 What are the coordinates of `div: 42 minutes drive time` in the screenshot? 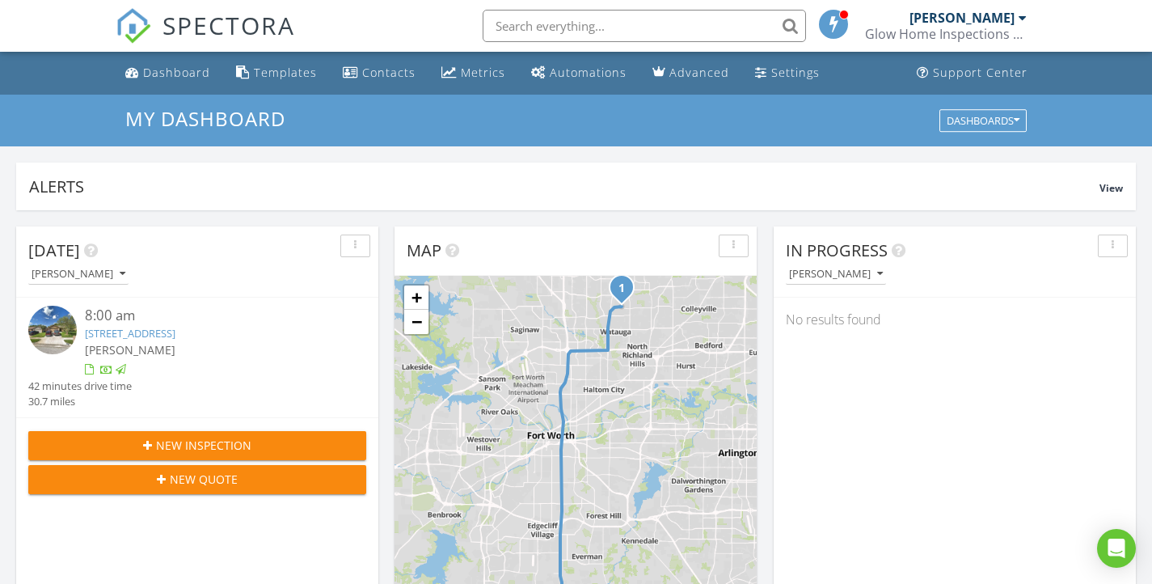 It's located at (80, 386).